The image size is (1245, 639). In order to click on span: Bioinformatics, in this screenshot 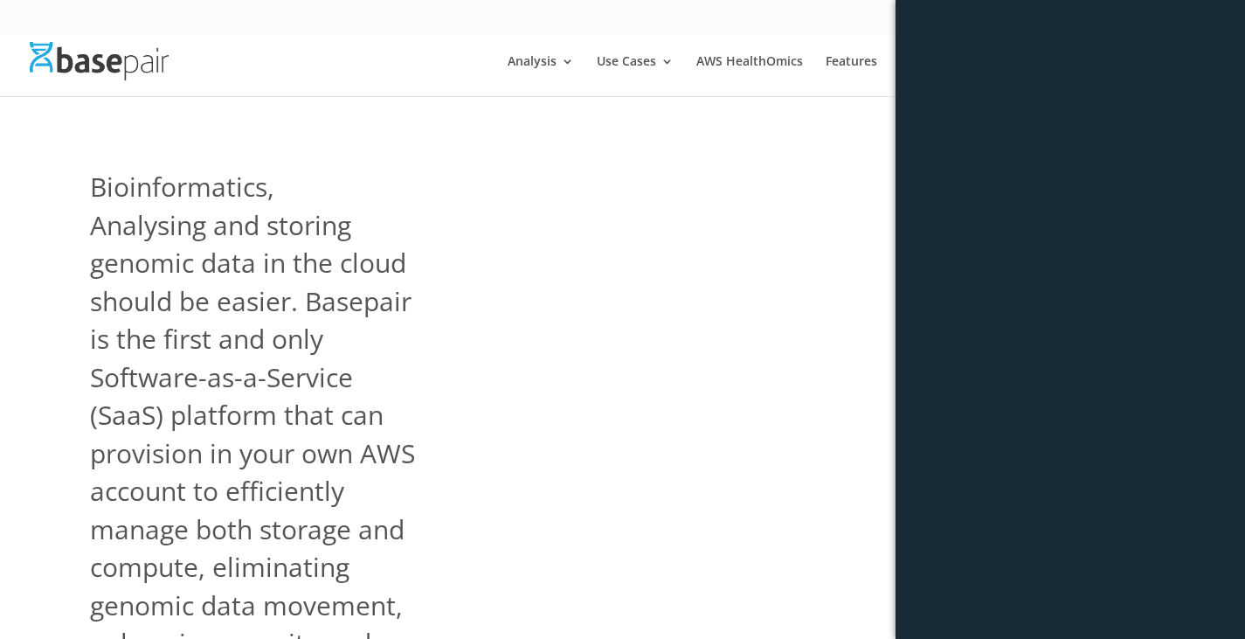, I will do `click(182, 187)`.